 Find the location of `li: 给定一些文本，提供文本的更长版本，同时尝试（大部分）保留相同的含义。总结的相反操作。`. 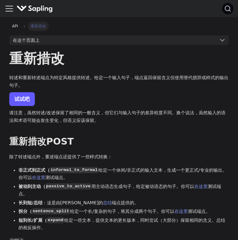

li: 给定一些文本，提供文本的更长版本，同时尝试（大部分）保留相同的含义。总结的相反操作。 is located at coordinates (123, 224).